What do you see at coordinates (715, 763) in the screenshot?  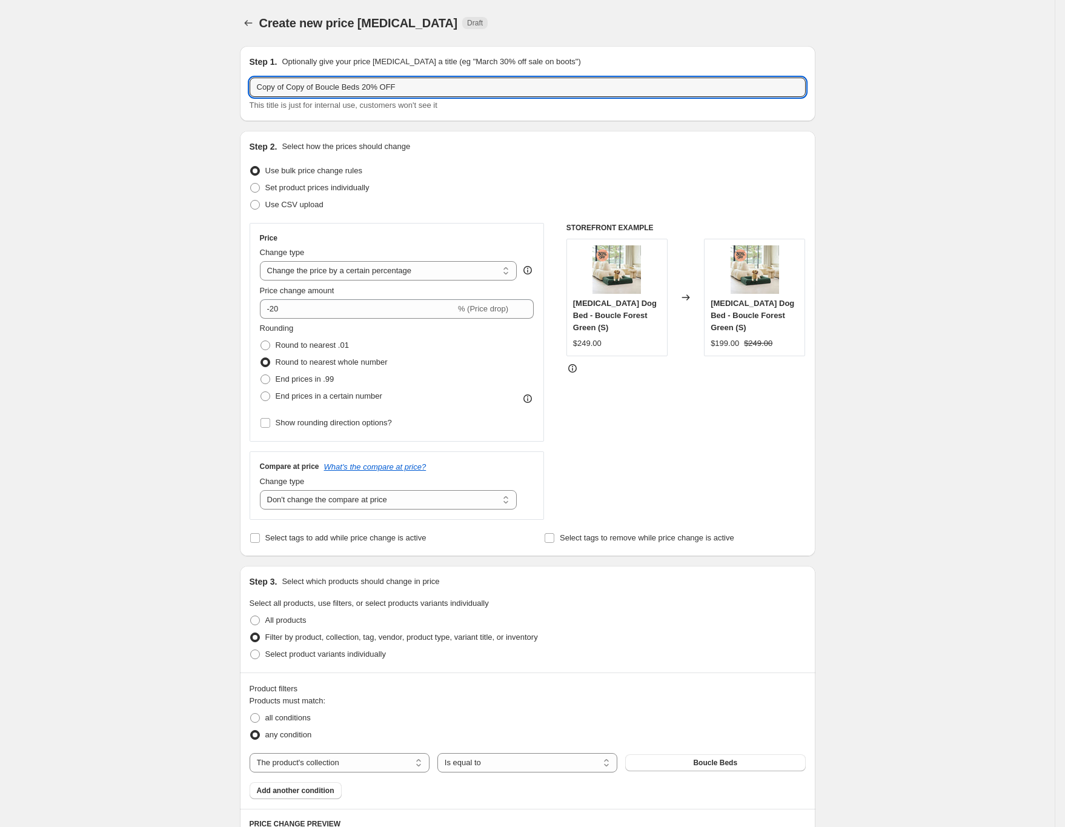 I see `button: Boucle Beds` at bounding box center [715, 763].